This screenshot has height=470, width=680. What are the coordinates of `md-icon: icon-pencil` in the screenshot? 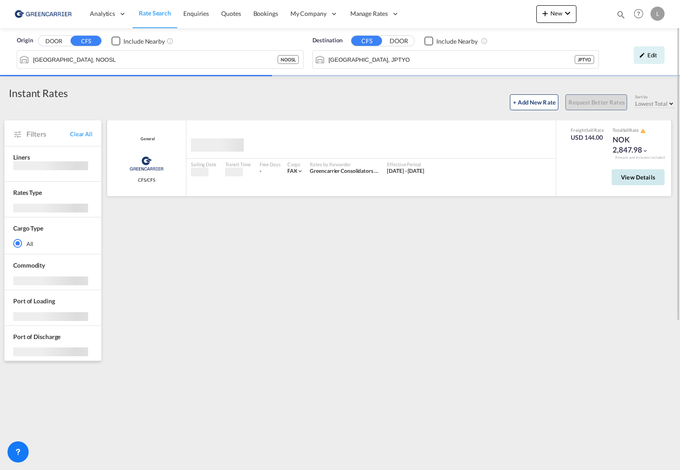 It's located at (642, 55).